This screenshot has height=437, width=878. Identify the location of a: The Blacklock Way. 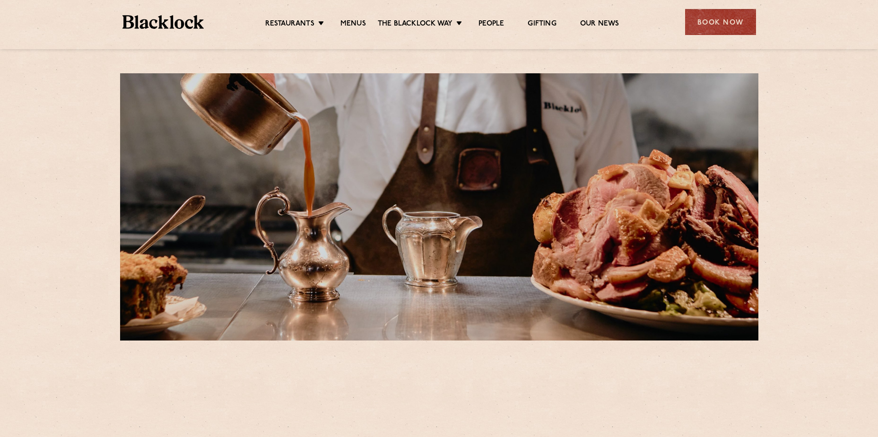
(415, 25).